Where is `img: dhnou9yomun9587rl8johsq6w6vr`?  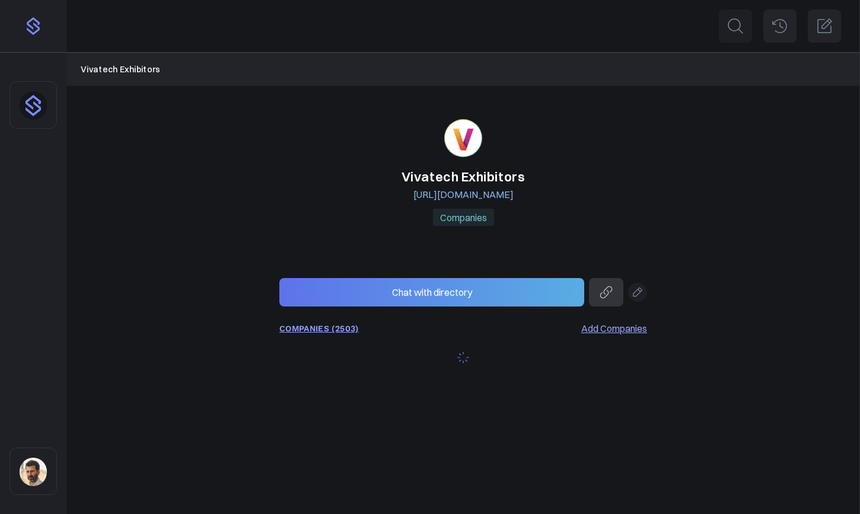 img: dhnou9yomun9587rl8johsq6w6vr is located at coordinates (33, 106).